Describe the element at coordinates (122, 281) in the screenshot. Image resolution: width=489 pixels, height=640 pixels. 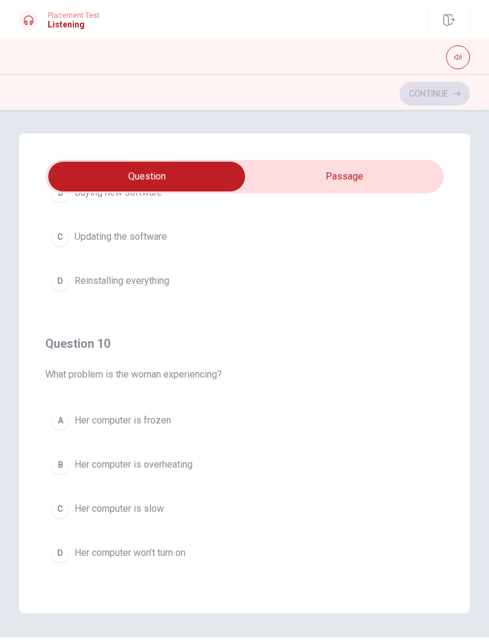
I see `span: Reinstalling everything` at that location.